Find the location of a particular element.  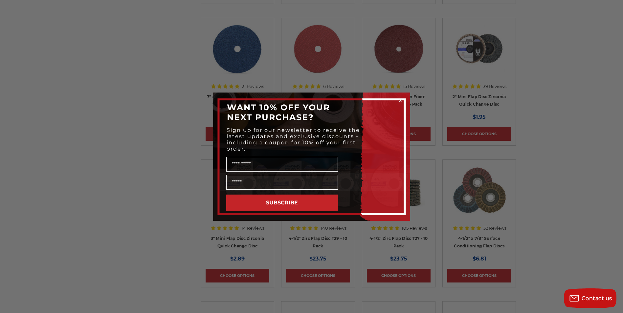

button: SUBSCRIBE is located at coordinates (282, 203).